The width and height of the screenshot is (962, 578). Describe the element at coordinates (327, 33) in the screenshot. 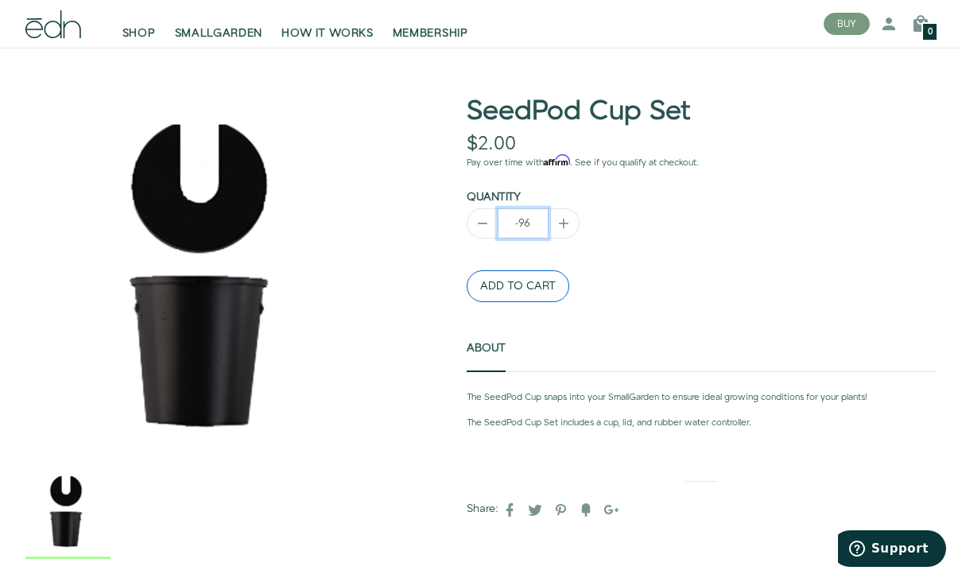

I see `span: HOW IT WORKS` at that location.